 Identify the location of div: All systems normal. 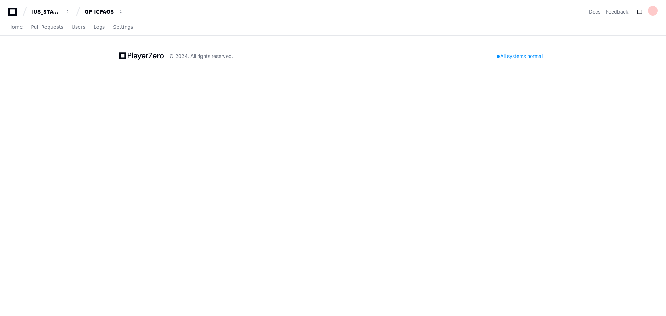
(519, 56).